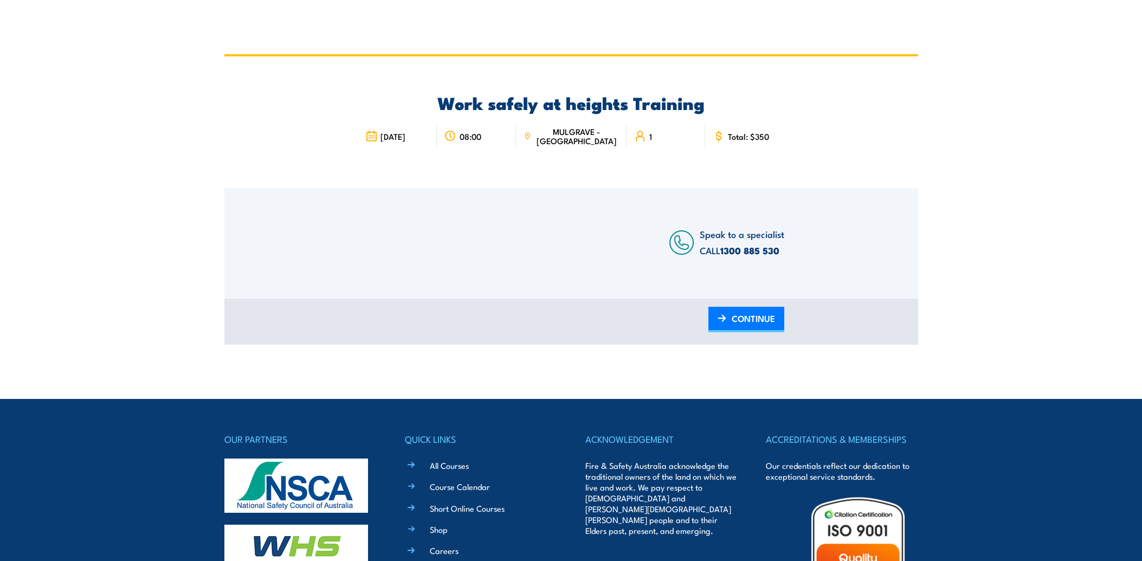 The height and width of the screenshot is (561, 1142). Describe the element at coordinates (481, 439) in the screenshot. I see `h4: QUICK LINKS` at that location.